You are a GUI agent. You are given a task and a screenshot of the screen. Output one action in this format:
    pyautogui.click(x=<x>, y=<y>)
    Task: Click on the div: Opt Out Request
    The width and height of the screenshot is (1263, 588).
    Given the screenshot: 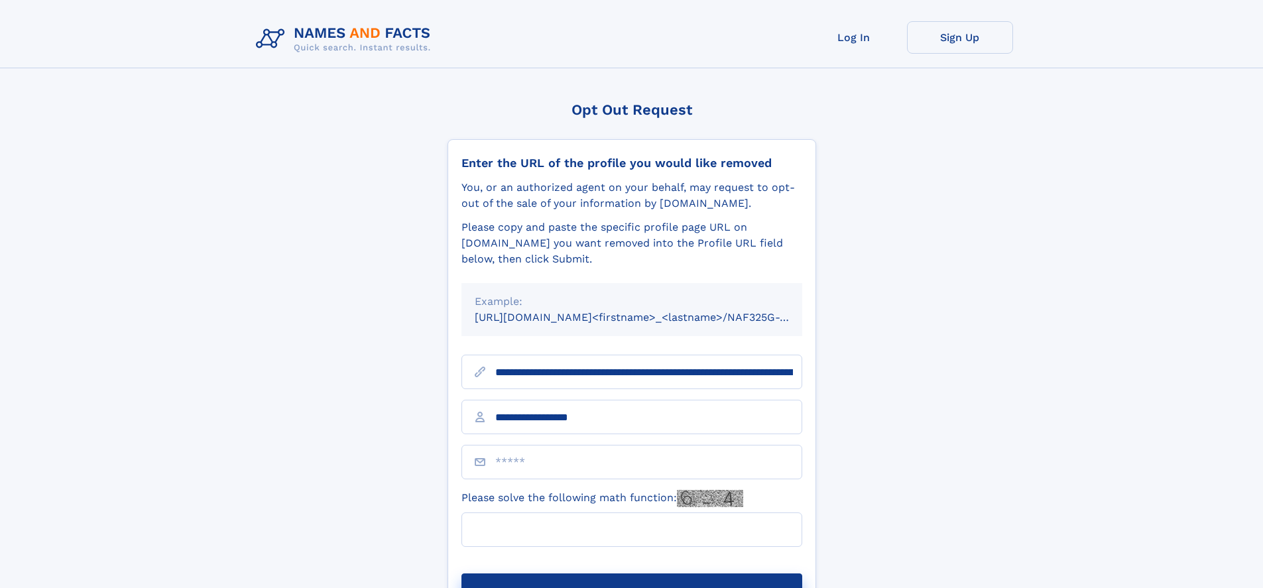 What is the action you would take?
    pyautogui.click(x=632, y=109)
    